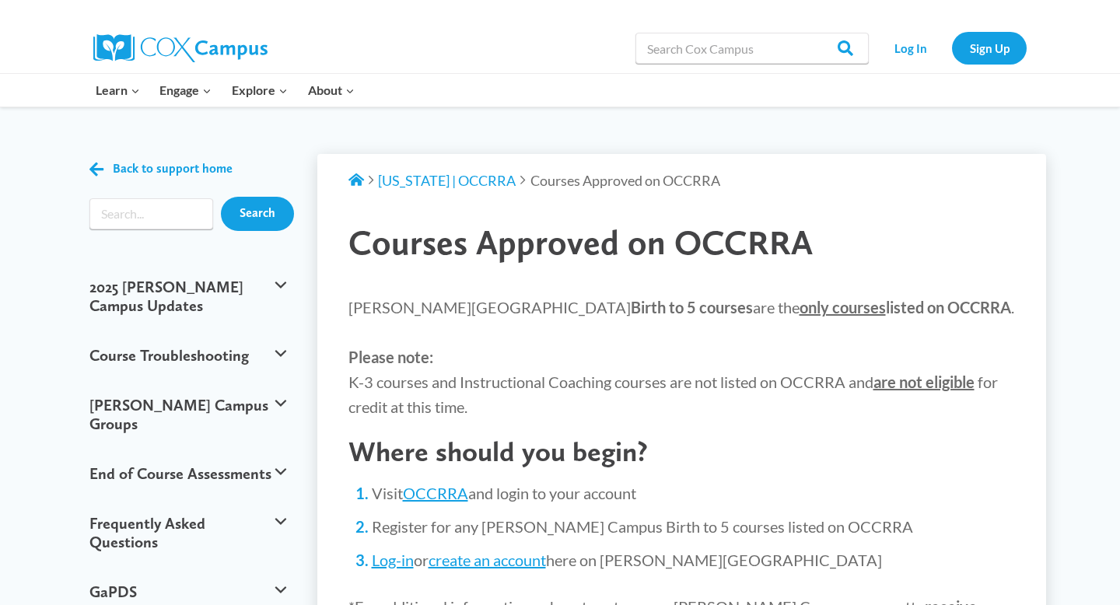  What do you see at coordinates (682, 451) in the screenshot?
I see `h2: Where should you begin?` at bounding box center [682, 451].